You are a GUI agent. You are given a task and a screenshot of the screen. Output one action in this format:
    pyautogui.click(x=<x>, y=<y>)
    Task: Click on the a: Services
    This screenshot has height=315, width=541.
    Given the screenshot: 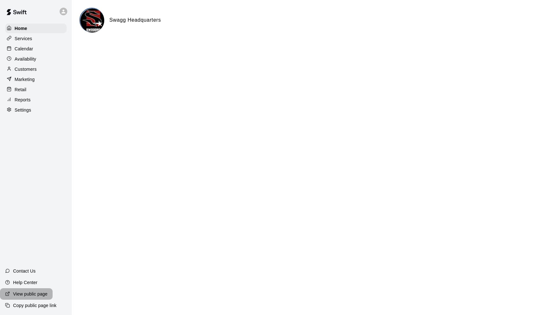 What is the action you would take?
    pyautogui.click(x=36, y=39)
    